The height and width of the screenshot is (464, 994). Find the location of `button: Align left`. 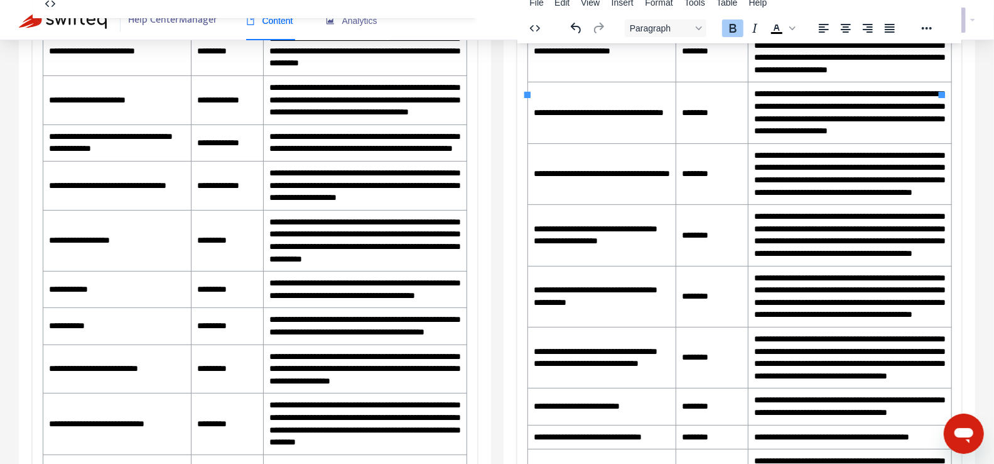

button: Align left is located at coordinates (824, 28).